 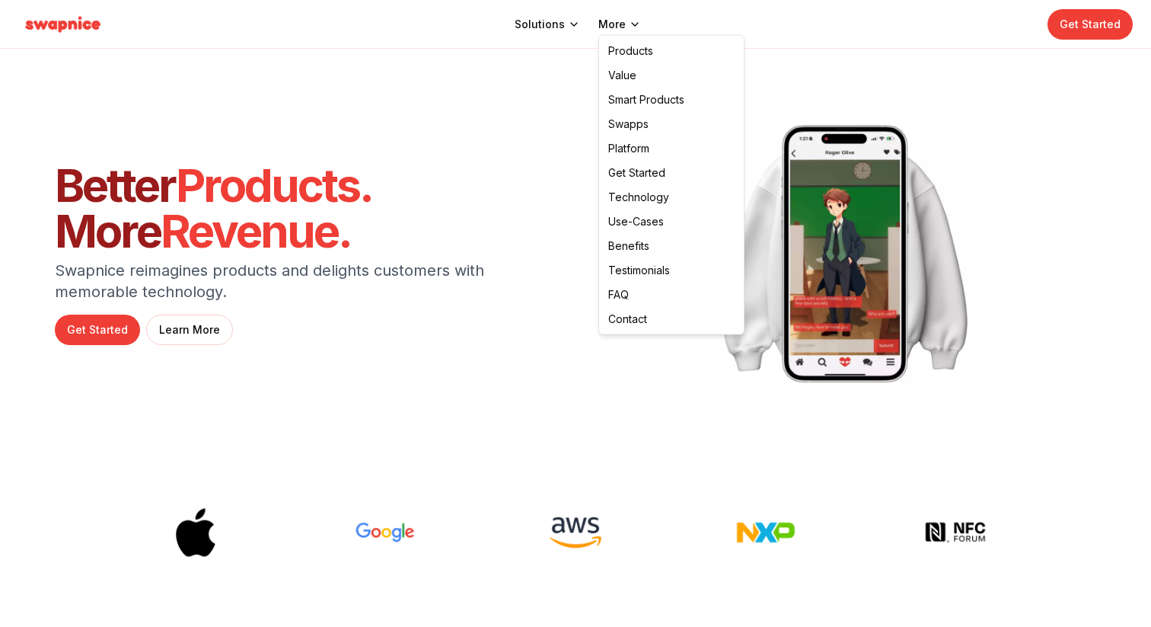 What do you see at coordinates (672, 246) in the screenshot?
I see `a: Benefits` at bounding box center [672, 246].